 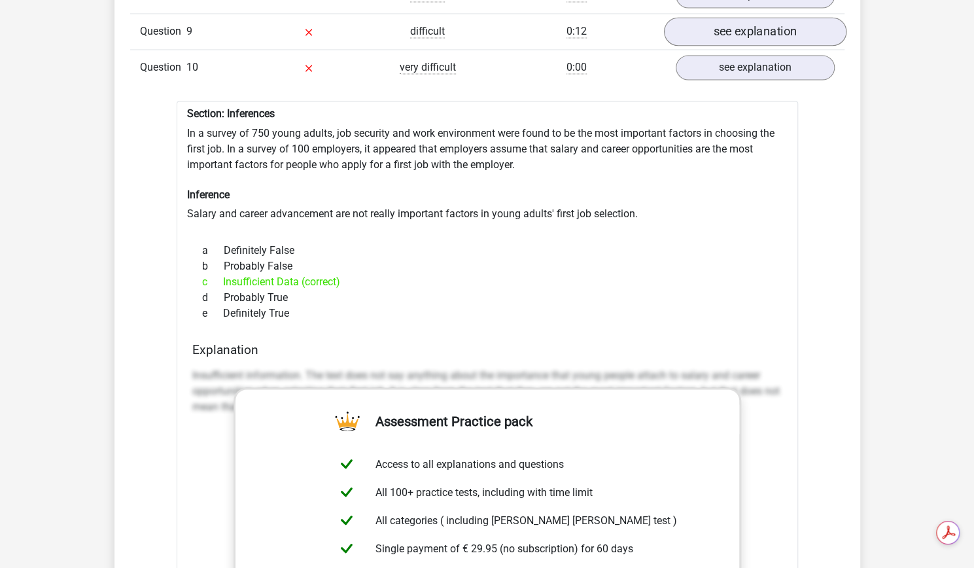 What do you see at coordinates (488, 349) in the screenshot?
I see `h4: Explanation` at bounding box center [488, 349].